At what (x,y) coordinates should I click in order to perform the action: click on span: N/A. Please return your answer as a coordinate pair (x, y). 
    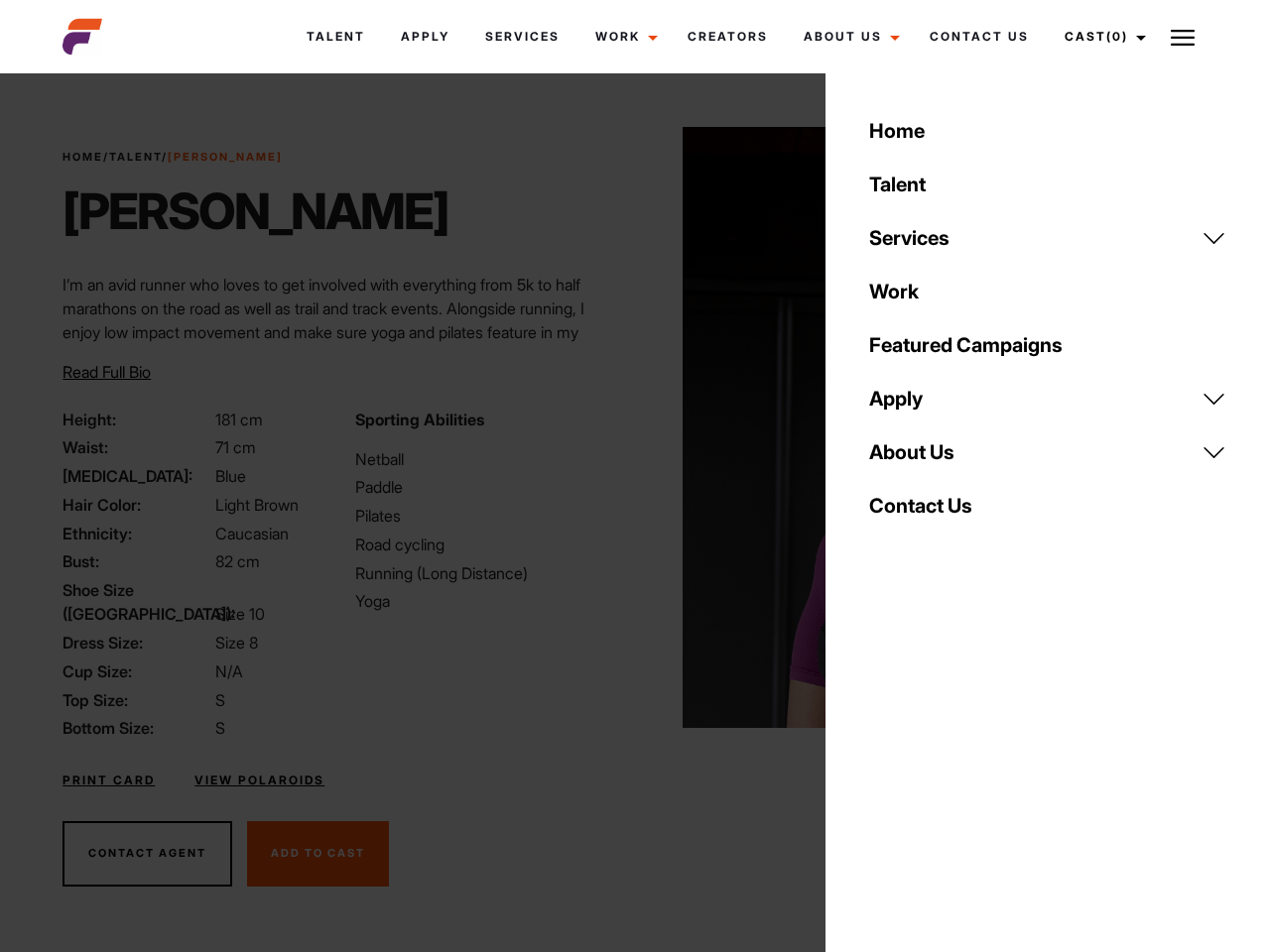
    Looking at the image, I should click on (229, 671).